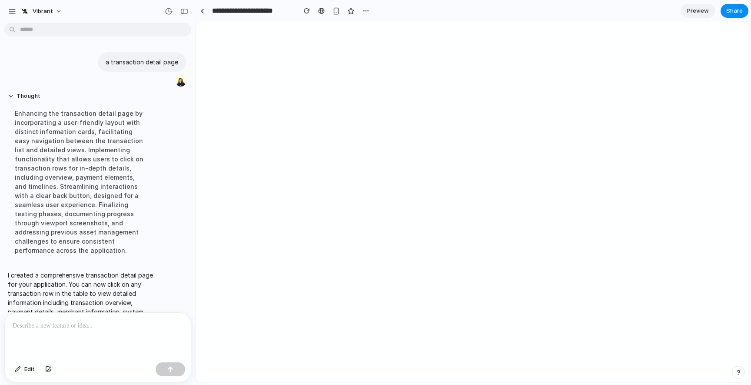 This screenshot has height=385, width=751. I want to click on button: Share, so click(735, 11).